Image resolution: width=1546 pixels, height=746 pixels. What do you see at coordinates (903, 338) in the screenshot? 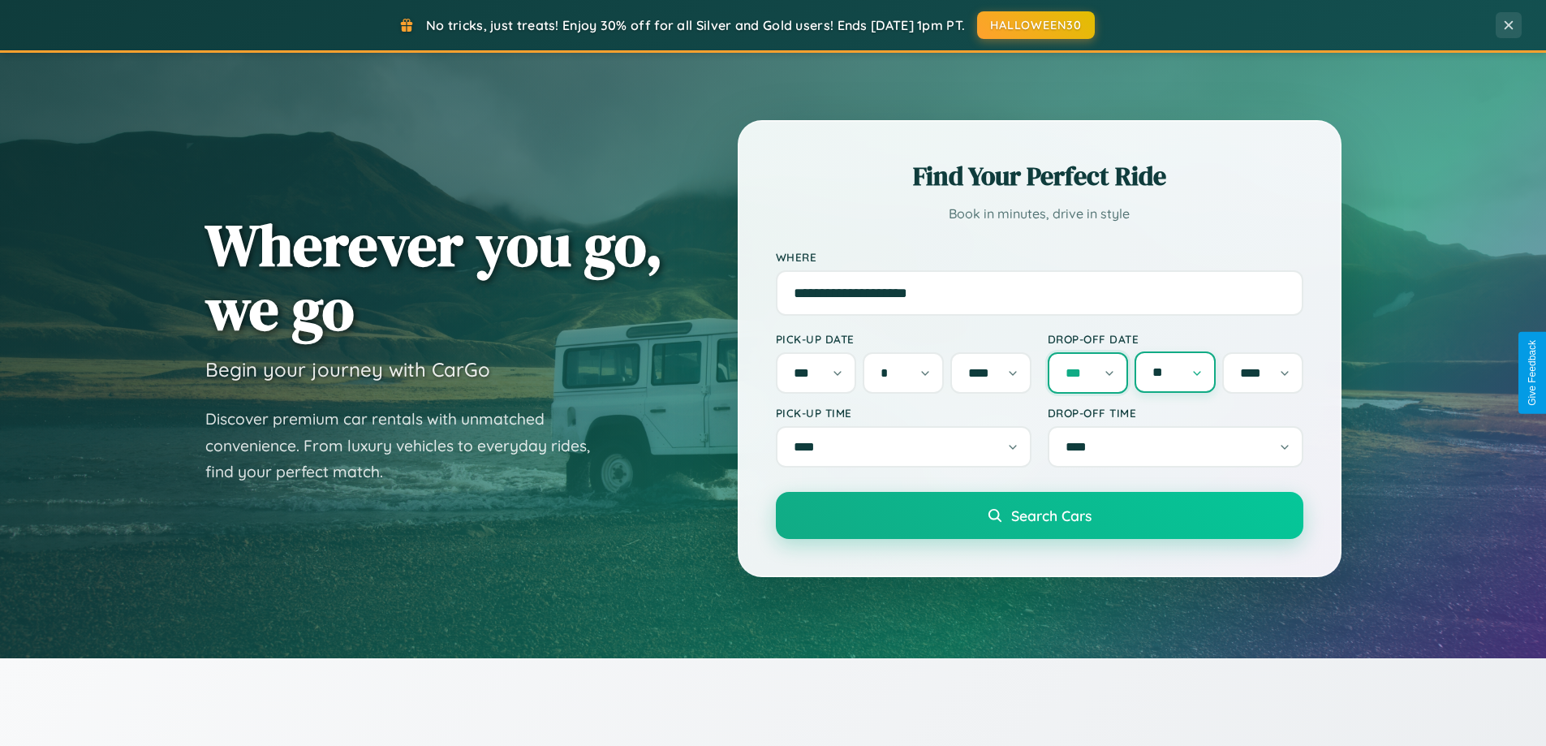
I see `label: Pick-up Date` at bounding box center [903, 338].